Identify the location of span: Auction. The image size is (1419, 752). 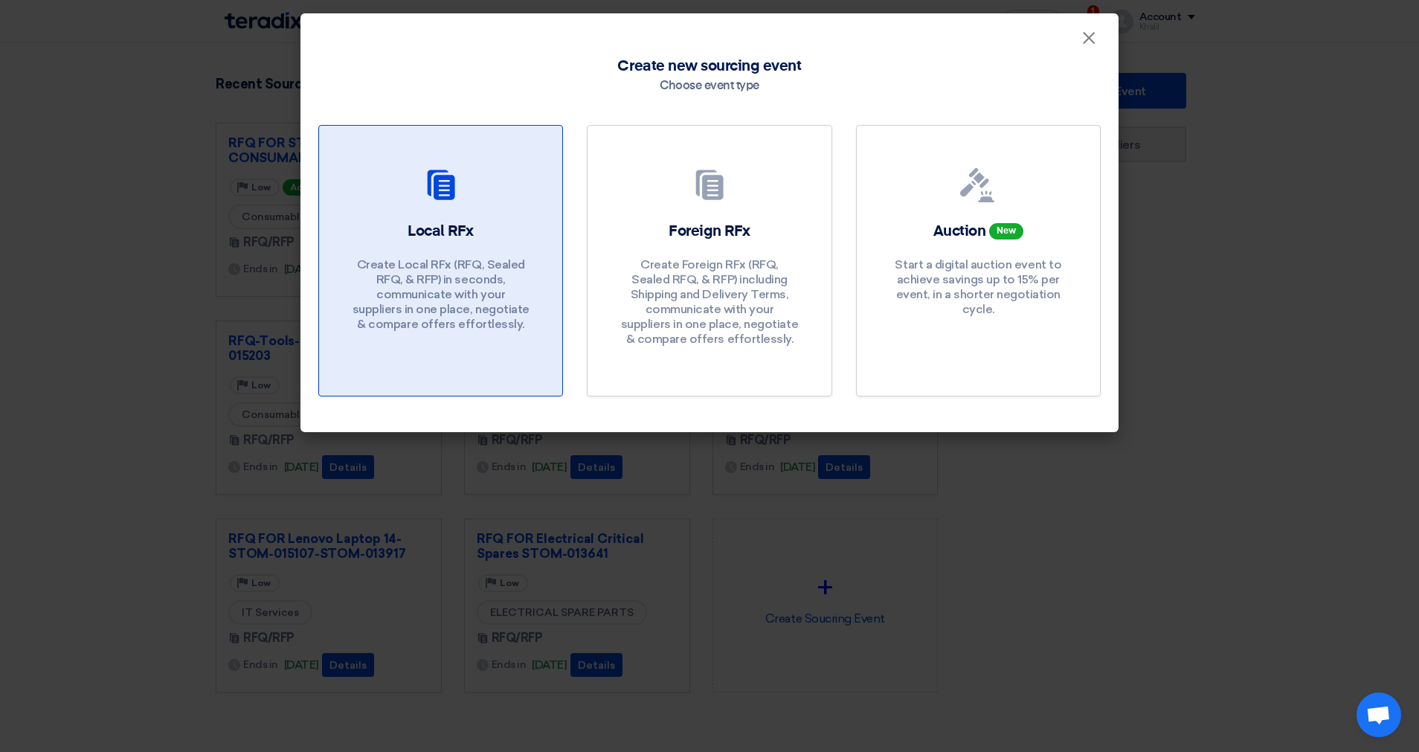
(959, 231).